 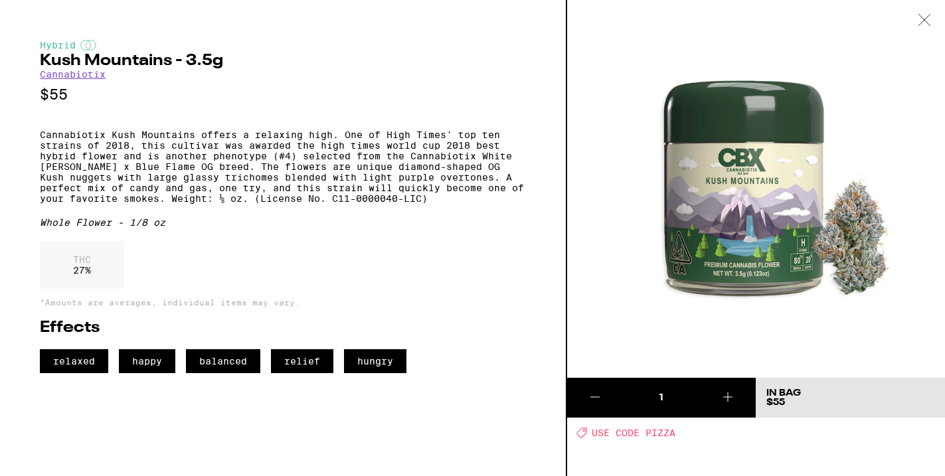 What do you see at coordinates (633, 433) in the screenshot?
I see `span: USE CODE PIZZA` at bounding box center [633, 433].